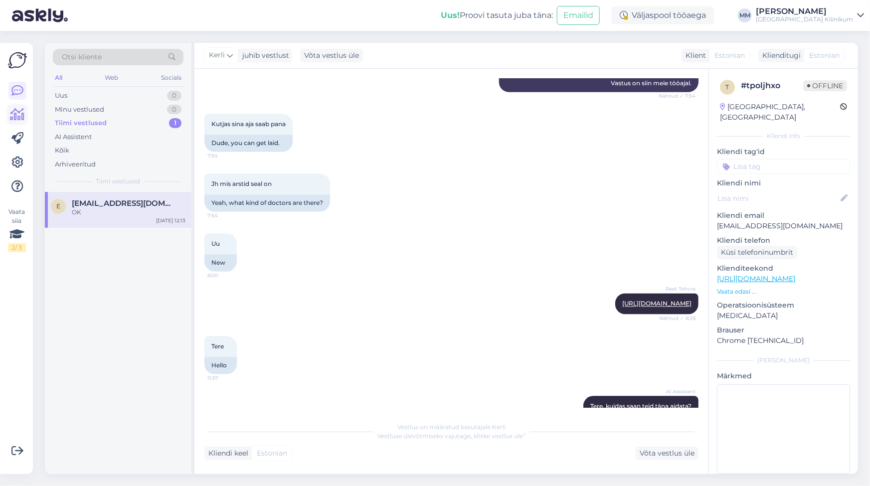 The width and height of the screenshot is (870, 486). What do you see at coordinates (226, 378) in the screenshot?
I see `span: 11:57` at bounding box center [226, 378].